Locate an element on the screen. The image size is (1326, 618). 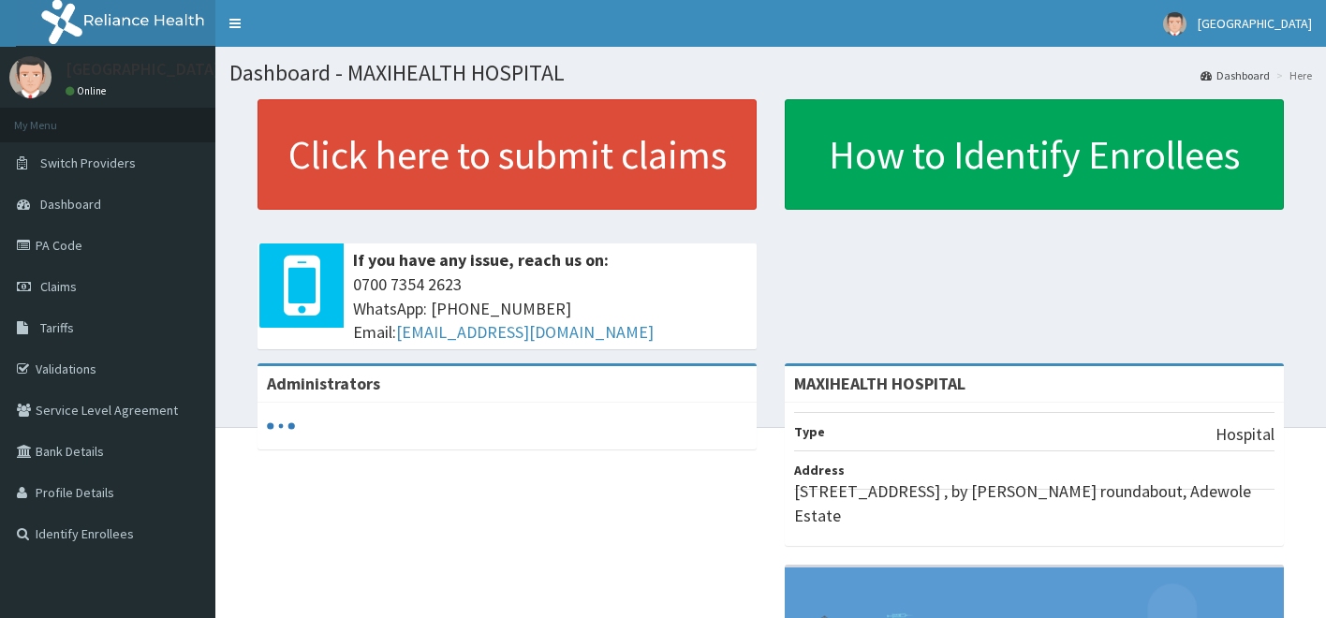
span: Tariffs is located at coordinates (57, 328).